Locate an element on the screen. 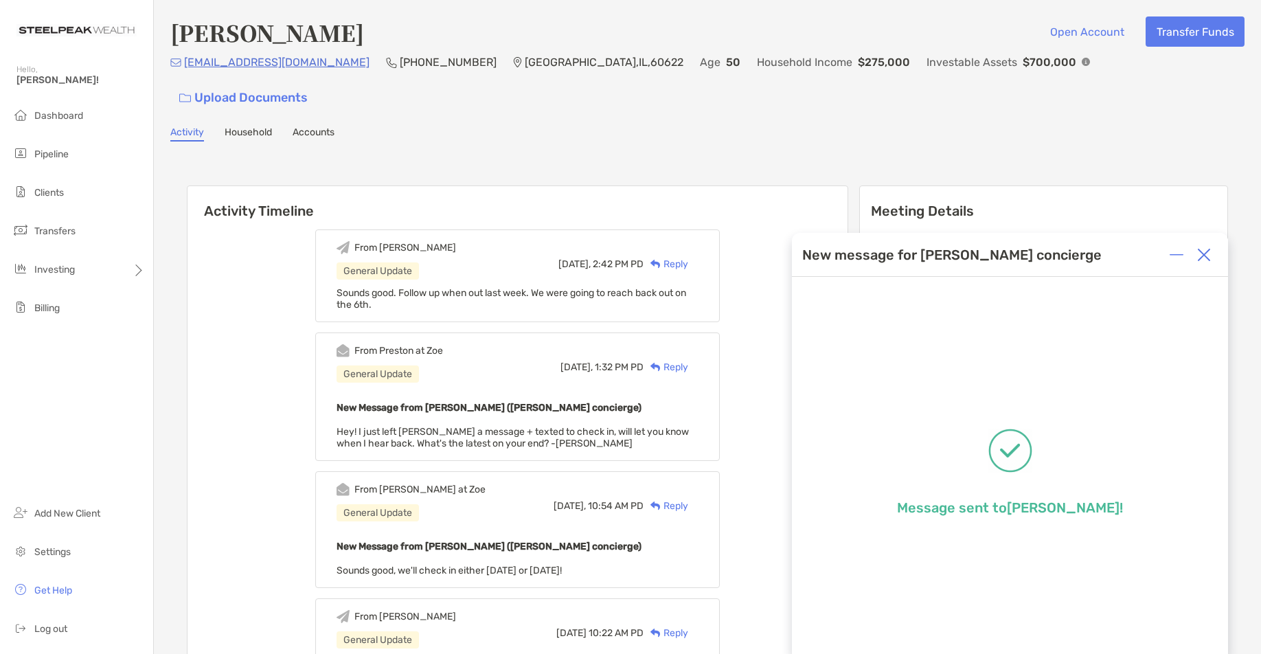  img: Info Icon is located at coordinates (1086, 62).